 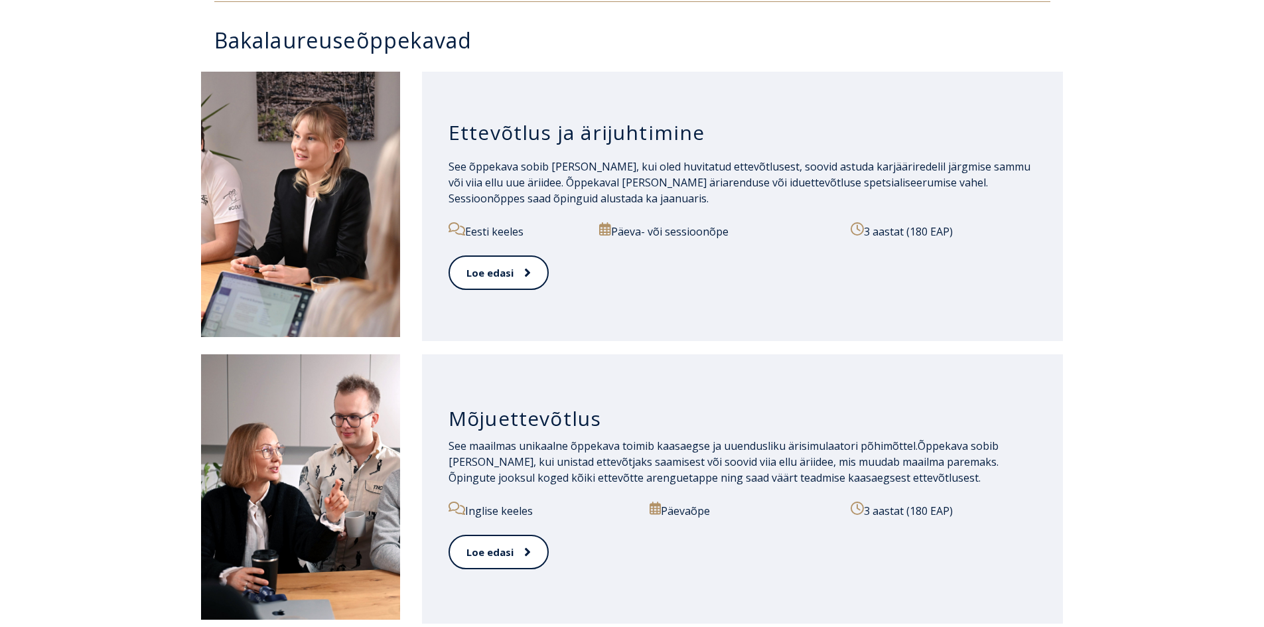 What do you see at coordinates (541, 510) in the screenshot?
I see `p: Inglise keeles` at bounding box center [541, 510].